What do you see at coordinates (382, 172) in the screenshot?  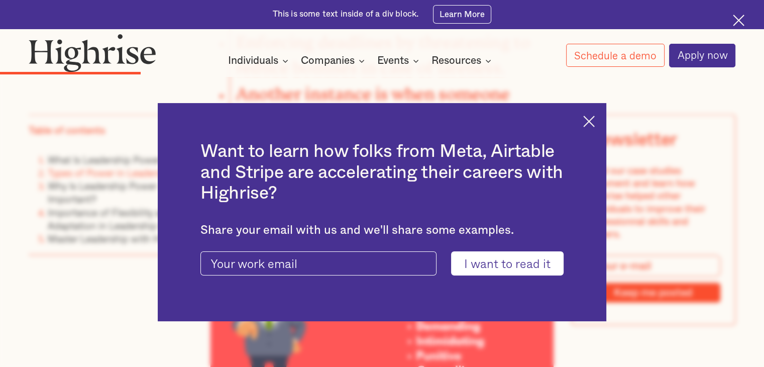 I see `h2: Want to learn how folks from Meta, Airtable and Stripe are accelerating their careers with Highrise?` at bounding box center [382, 172].